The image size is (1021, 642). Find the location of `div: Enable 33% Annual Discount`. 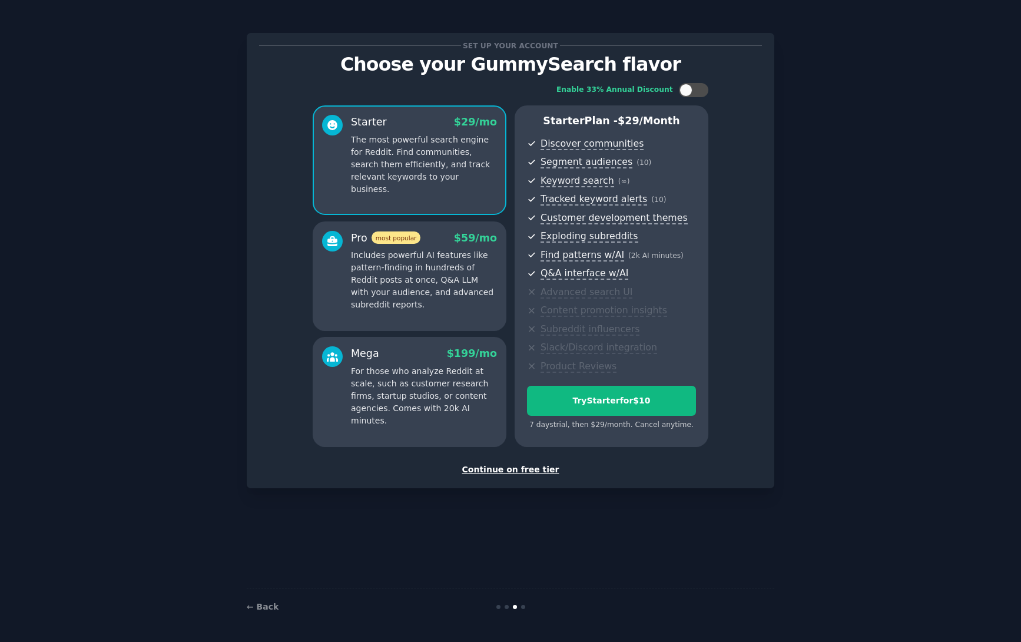

div: Enable 33% Annual Discount is located at coordinates (615, 90).